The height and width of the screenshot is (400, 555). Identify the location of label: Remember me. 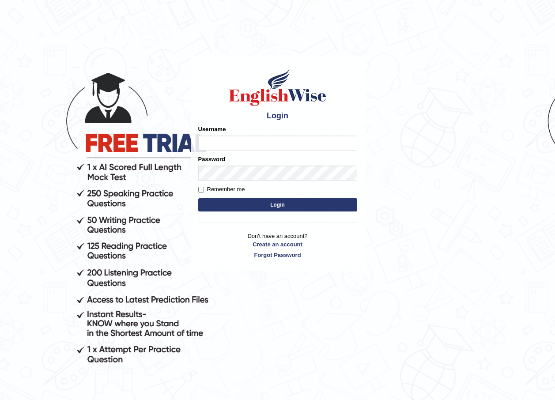
(222, 189).